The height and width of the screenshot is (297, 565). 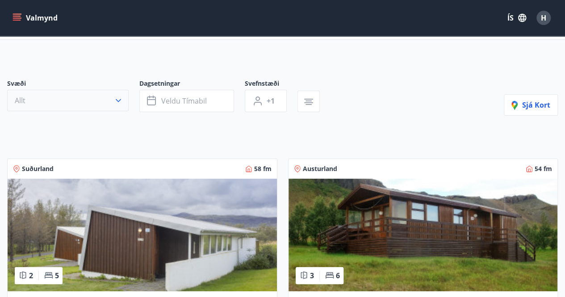 What do you see at coordinates (271, 101) in the screenshot?
I see `span: +1` at bounding box center [271, 101].